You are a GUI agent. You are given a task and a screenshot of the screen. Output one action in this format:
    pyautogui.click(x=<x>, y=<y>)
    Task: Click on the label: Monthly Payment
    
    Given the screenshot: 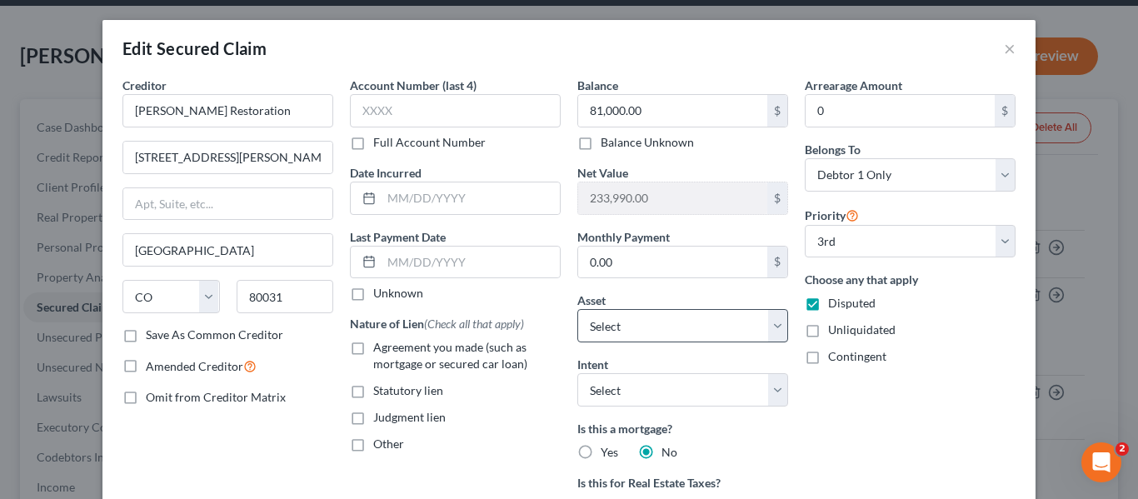 What is the action you would take?
    pyautogui.click(x=623, y=237)
    